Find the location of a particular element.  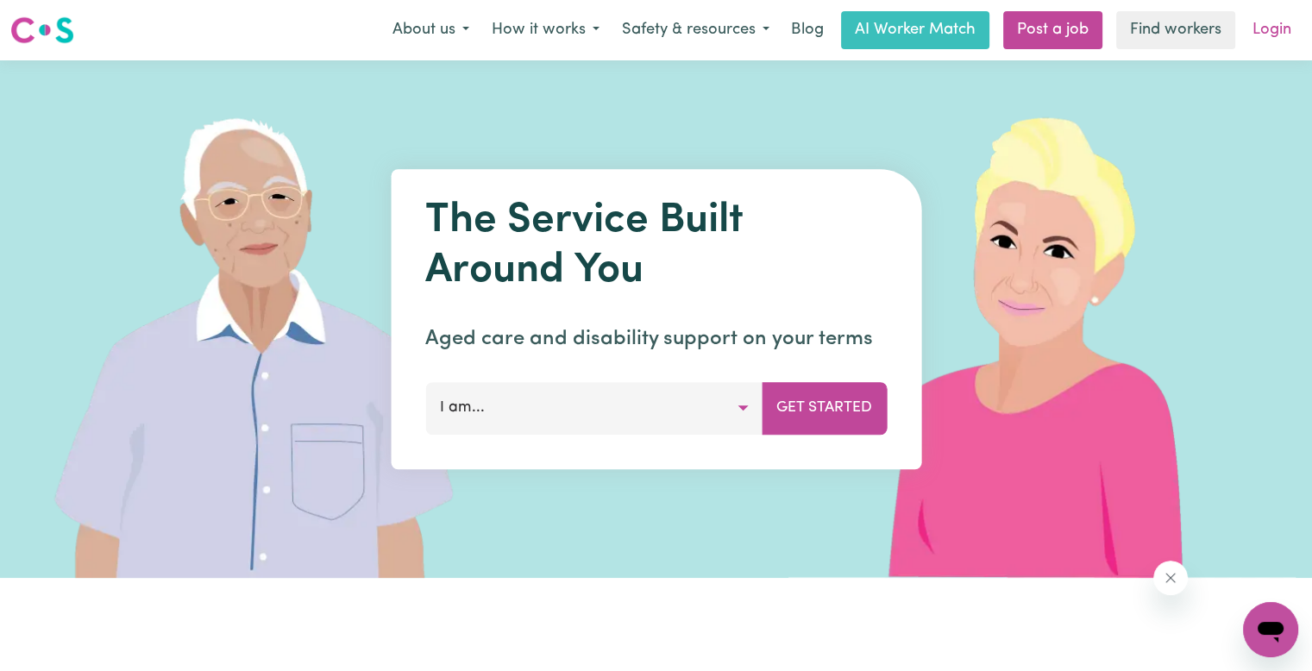

button: I am... is located at coordinates (593, 408).